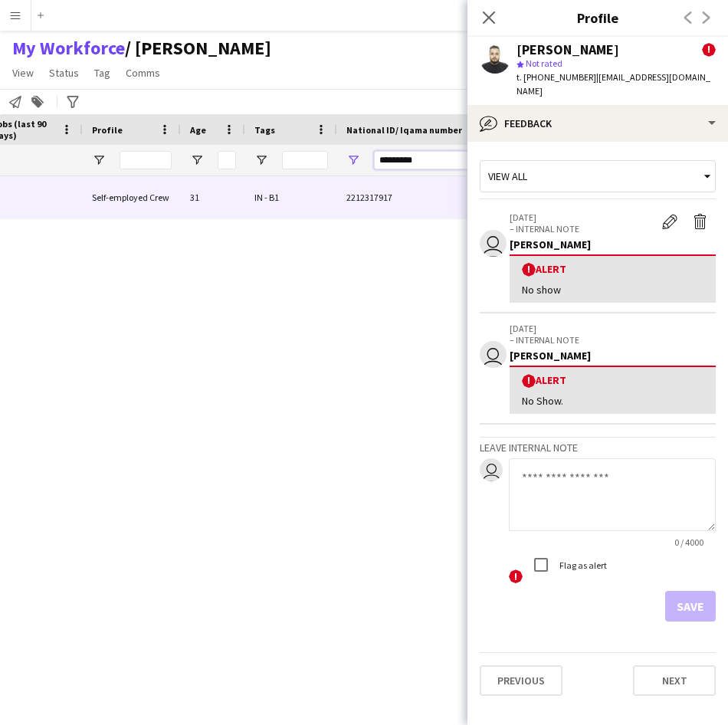  Describe the element at coordinates (107, 130) in the screenshot. I see `span: Profile` at that location.